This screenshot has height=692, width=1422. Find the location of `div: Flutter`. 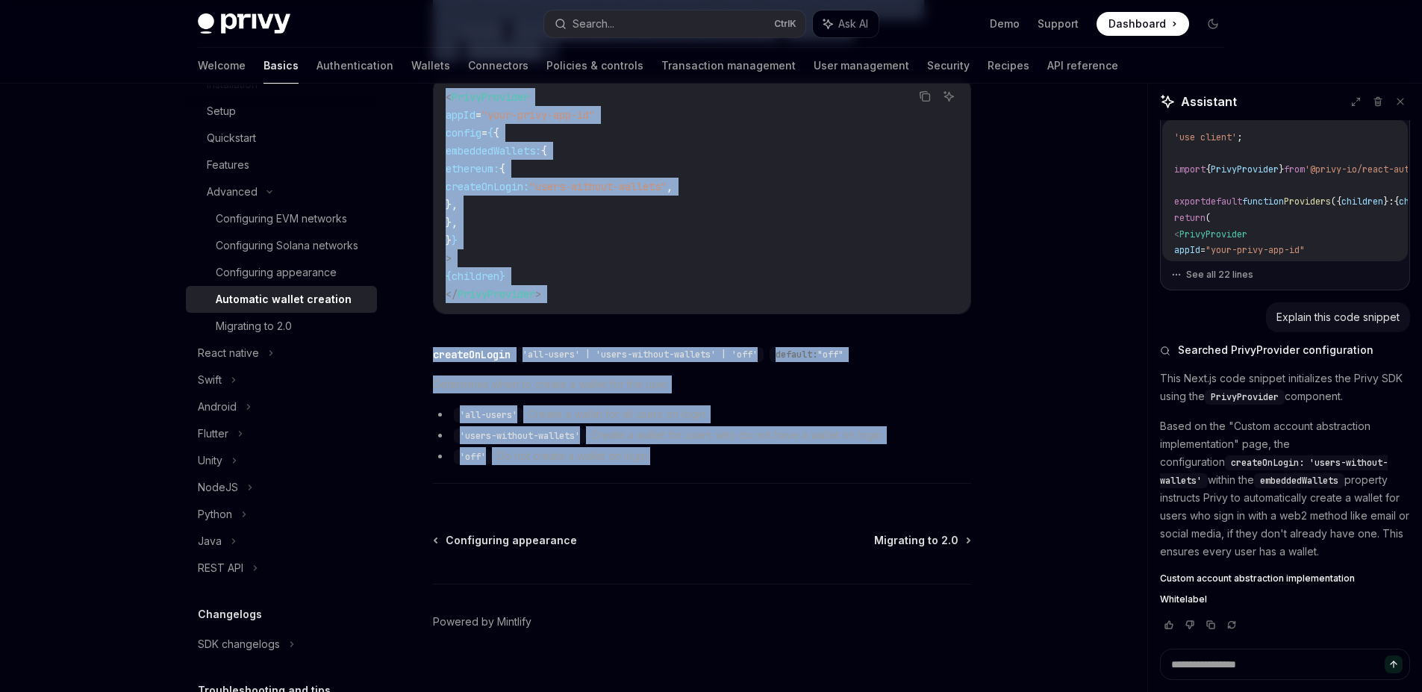

div: Flutter is located at coordinates (213, 434).